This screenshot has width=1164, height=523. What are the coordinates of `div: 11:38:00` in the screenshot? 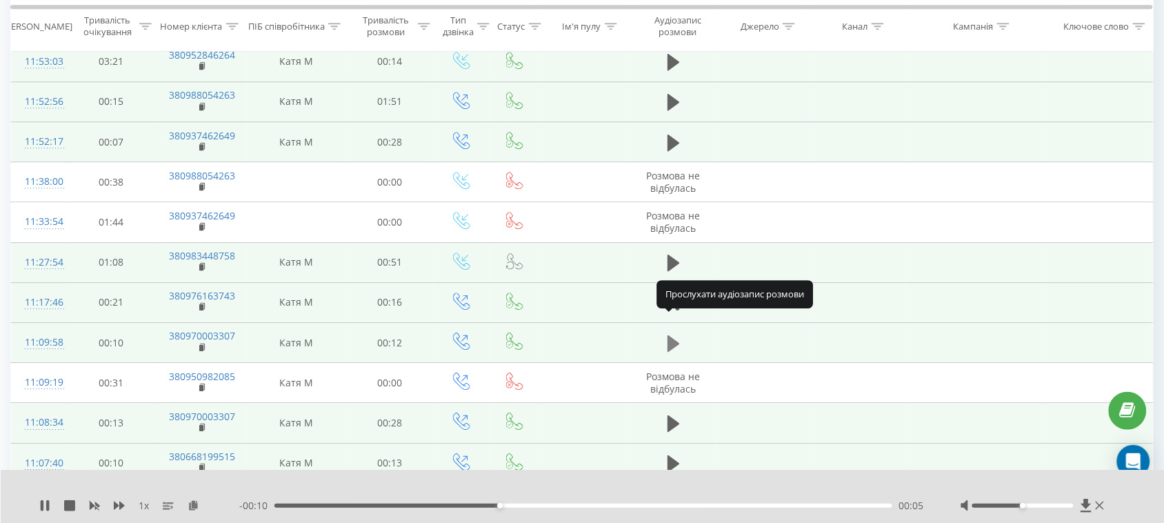 It's located at (39, 181).